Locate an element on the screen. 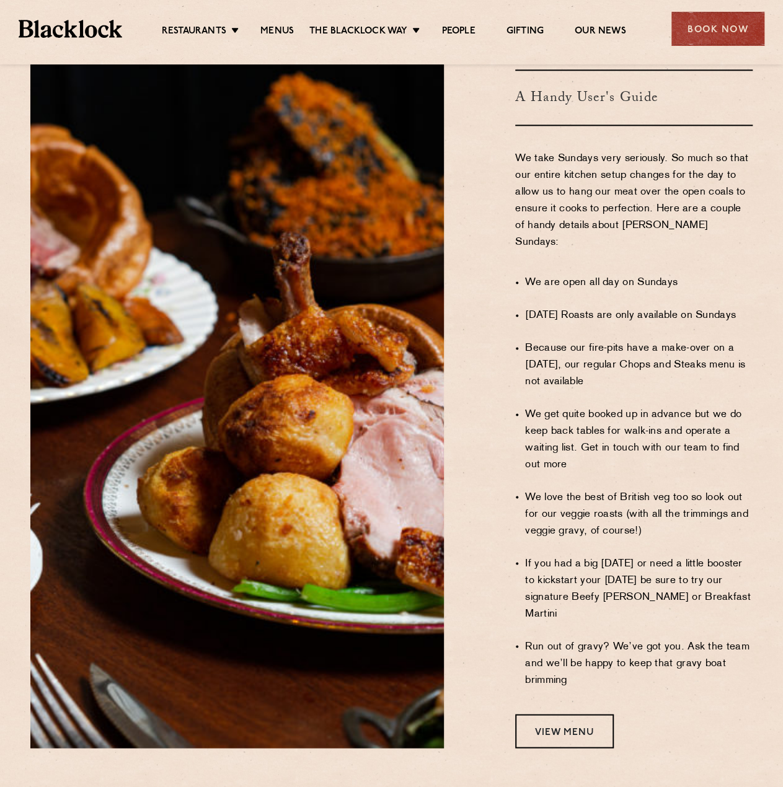 The image size is (783, 787). a: People is located at coordinates (458, 32).